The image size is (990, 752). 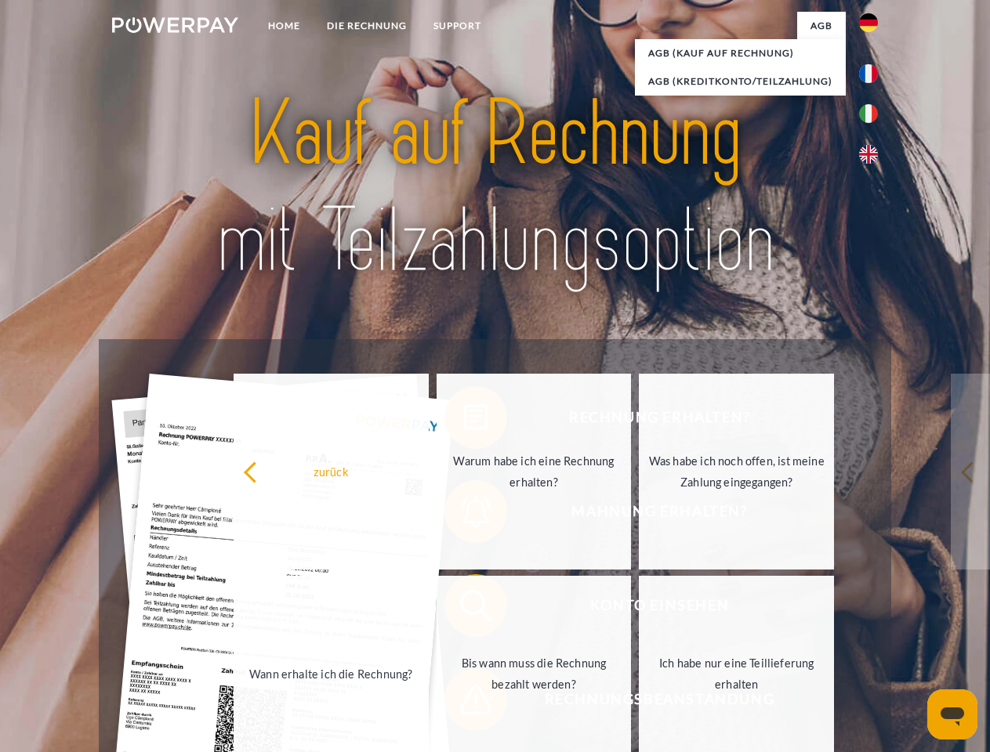 I want to click on div: zurück, so click(x=331, y=471).